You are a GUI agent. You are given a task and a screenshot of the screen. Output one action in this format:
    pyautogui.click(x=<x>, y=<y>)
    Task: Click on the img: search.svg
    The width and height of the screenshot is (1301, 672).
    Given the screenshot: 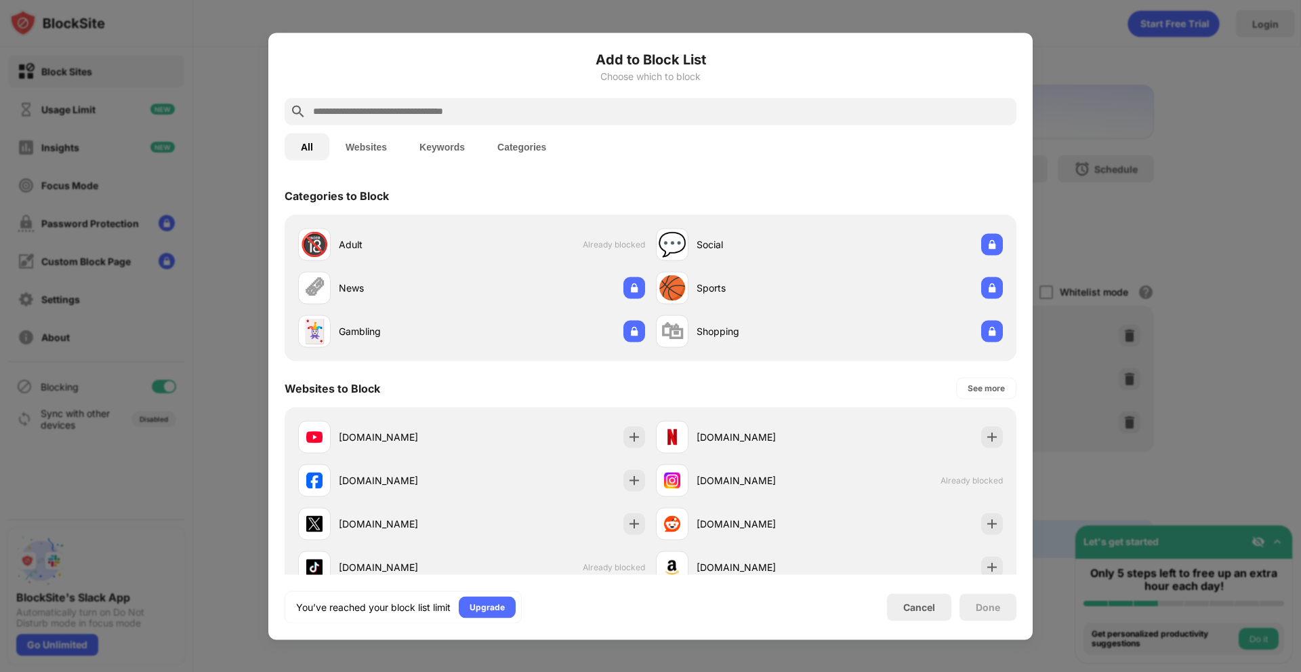 What is the action you would take?
    pyautogui.click(x=298, y=111)
    